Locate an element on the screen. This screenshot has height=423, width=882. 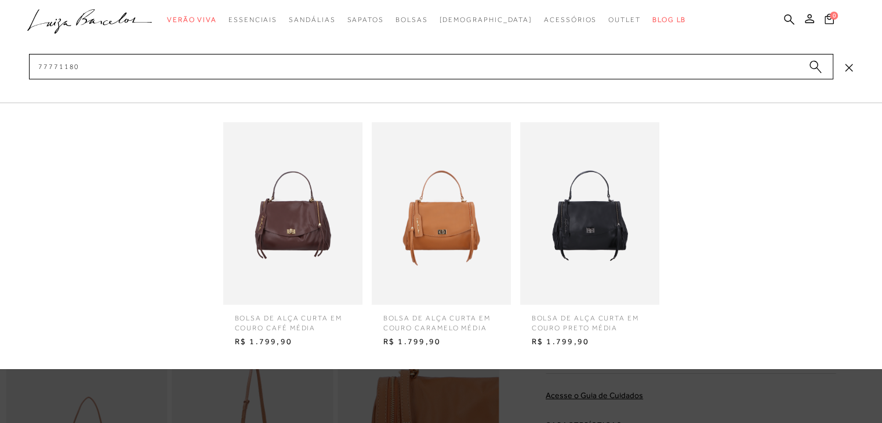
span: BOLSA DE ALÇA CURTA EM COURO PRETO MÉDIA is located at coordinates (589, 319).